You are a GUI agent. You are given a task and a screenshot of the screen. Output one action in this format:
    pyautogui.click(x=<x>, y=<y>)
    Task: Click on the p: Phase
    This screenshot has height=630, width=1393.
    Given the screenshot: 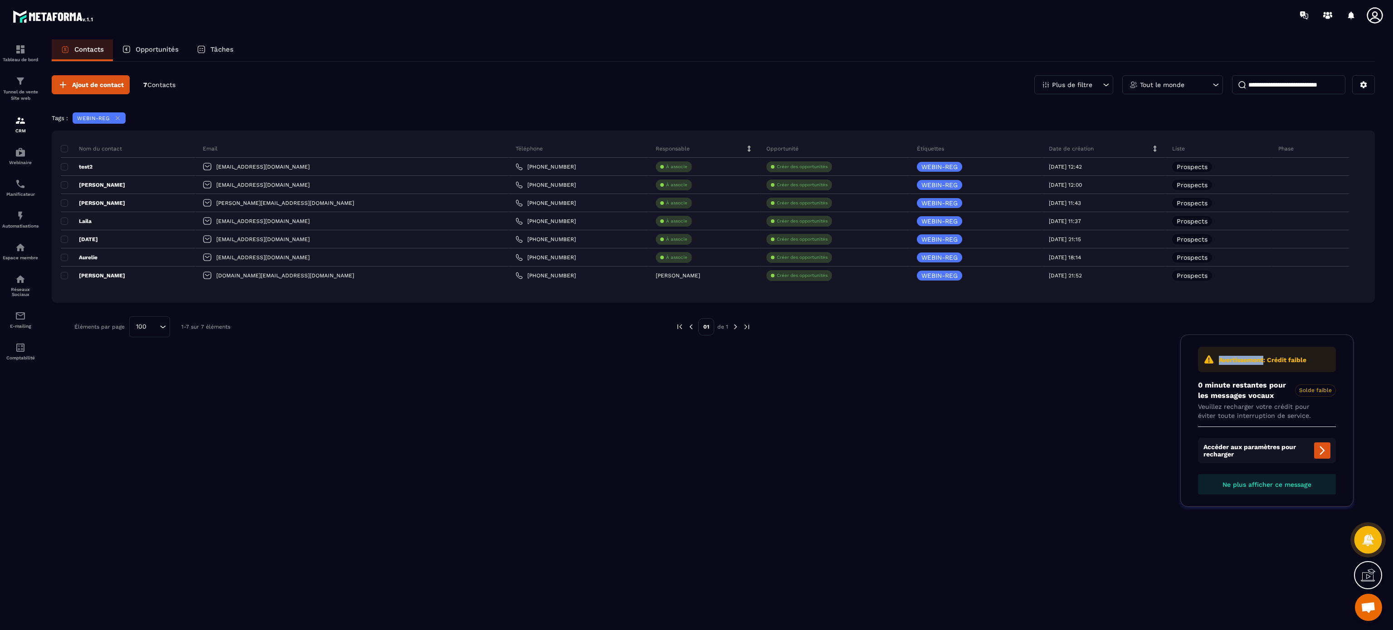 What is the action you would take?
    pyautogui.click(x=1286, y=149)
    